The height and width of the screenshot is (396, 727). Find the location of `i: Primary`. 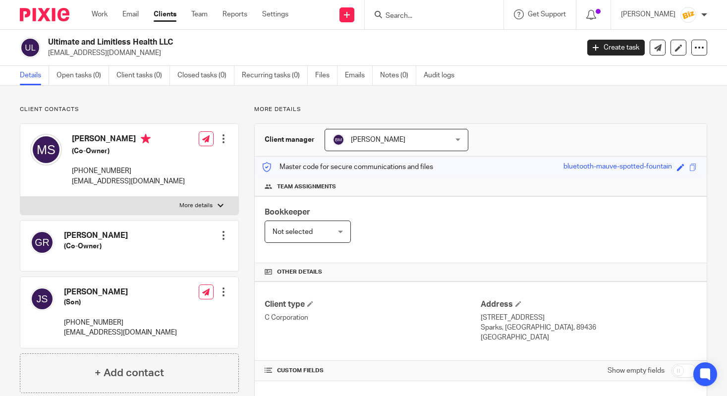

i: Primary is located at coordinates (146, 139).